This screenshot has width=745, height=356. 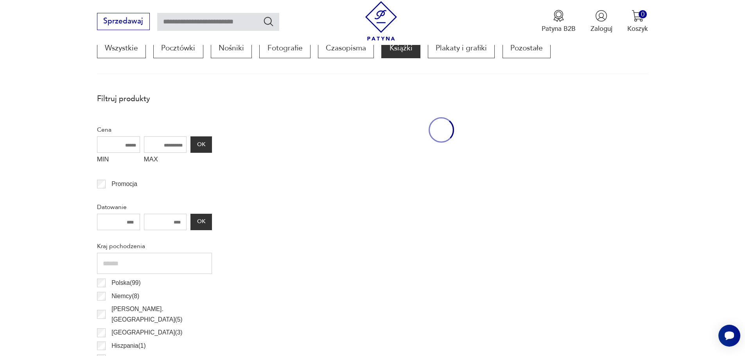 I want to click on a: Sprzedawaj, so click(x=123, y=22).